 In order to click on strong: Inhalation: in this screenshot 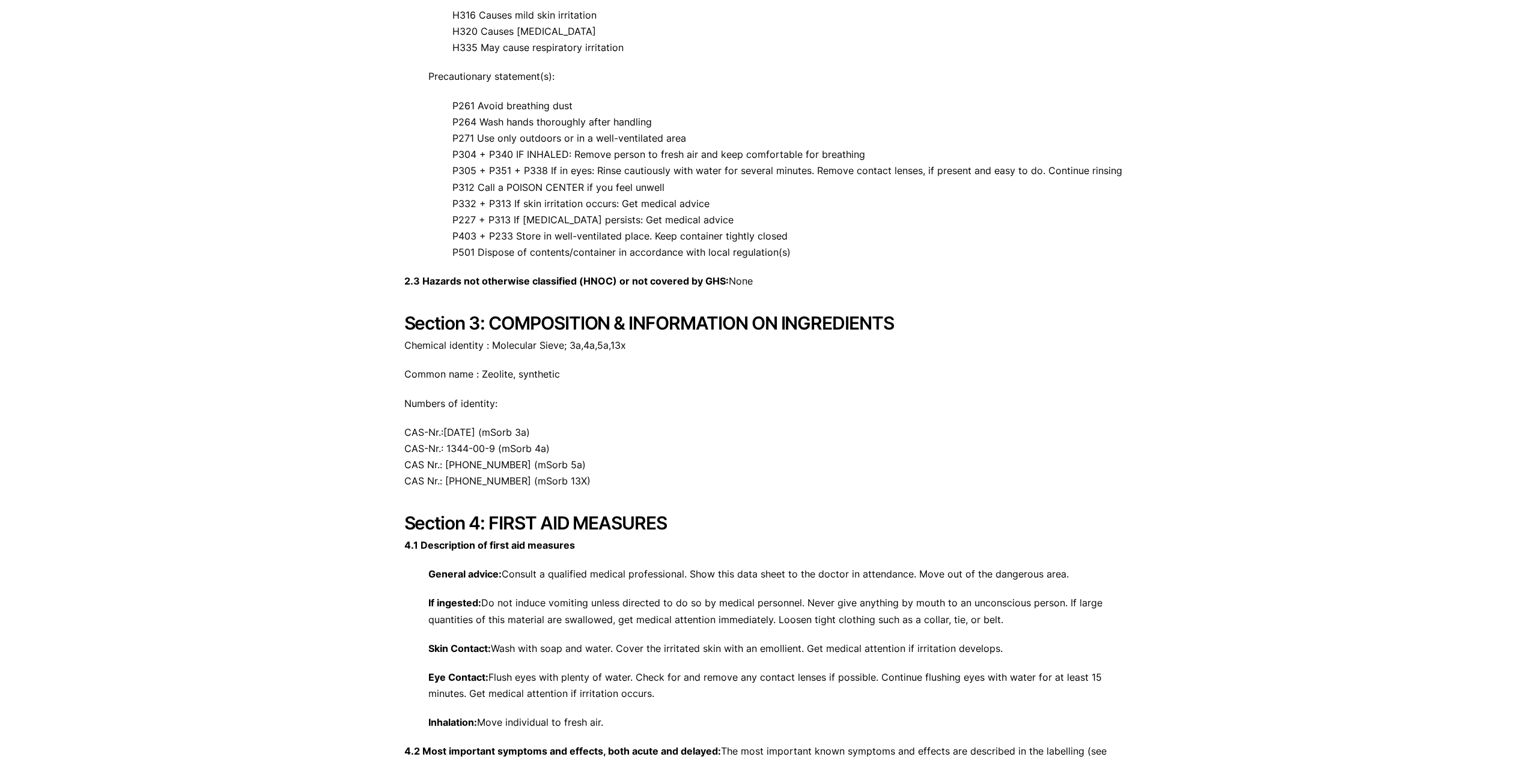, I will do `click(452, 723)`.